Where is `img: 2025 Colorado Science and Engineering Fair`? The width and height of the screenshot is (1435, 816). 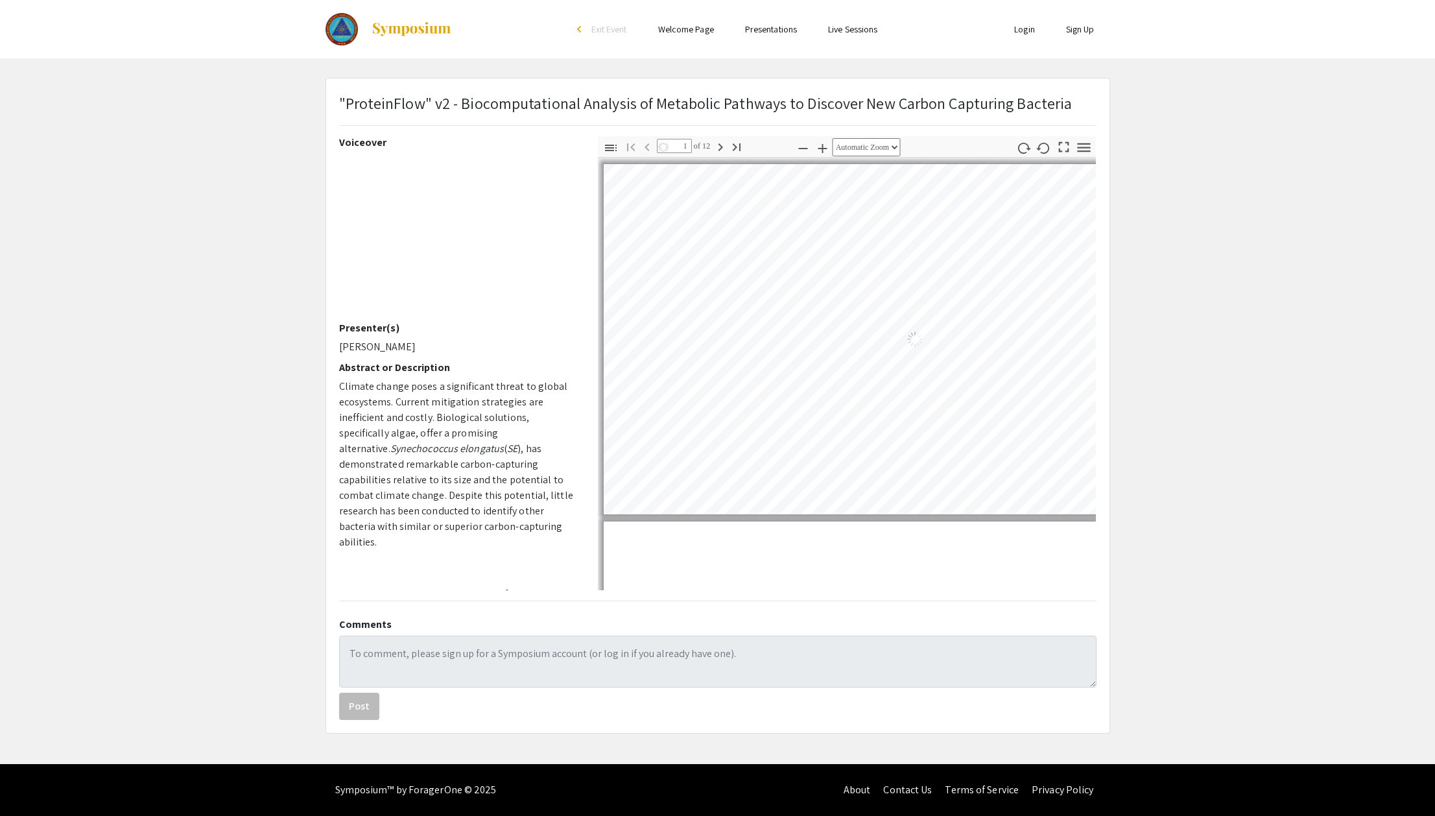 img: 2025 Colorado Science and Engineering Fair is located at coordinates (342, 29).